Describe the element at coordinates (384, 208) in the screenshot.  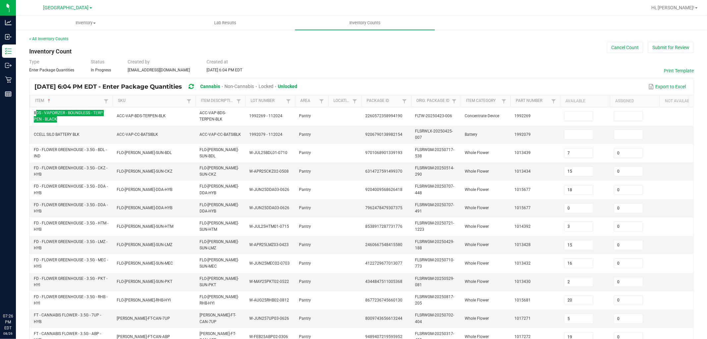
I see `span: 7962478479307375` at that location.